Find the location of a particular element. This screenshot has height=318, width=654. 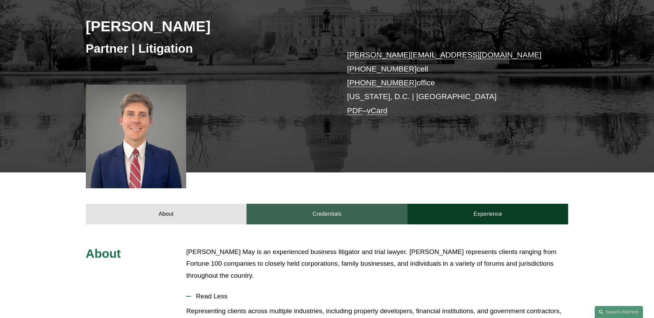

a: About is located at coordinates (166, 214).